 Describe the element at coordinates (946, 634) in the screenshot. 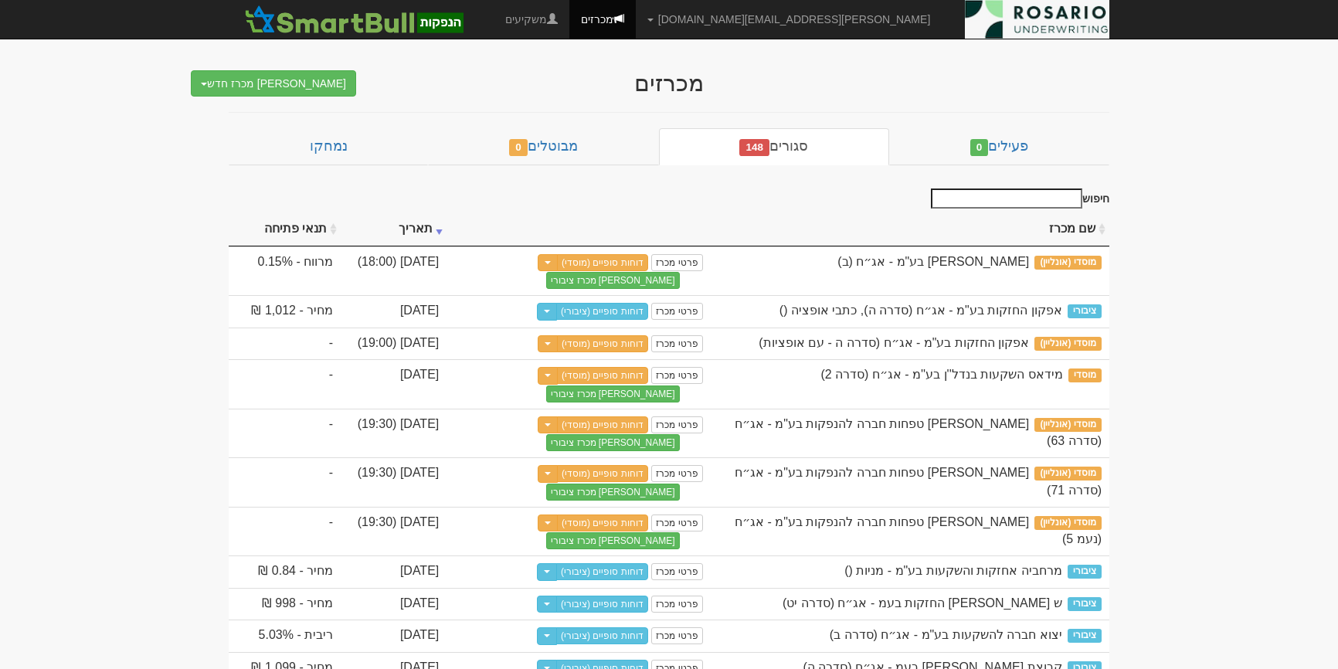

I see `span: יצוא חברה להשקעות בע"מ - אג״ח (סדרה ב)` at that location.